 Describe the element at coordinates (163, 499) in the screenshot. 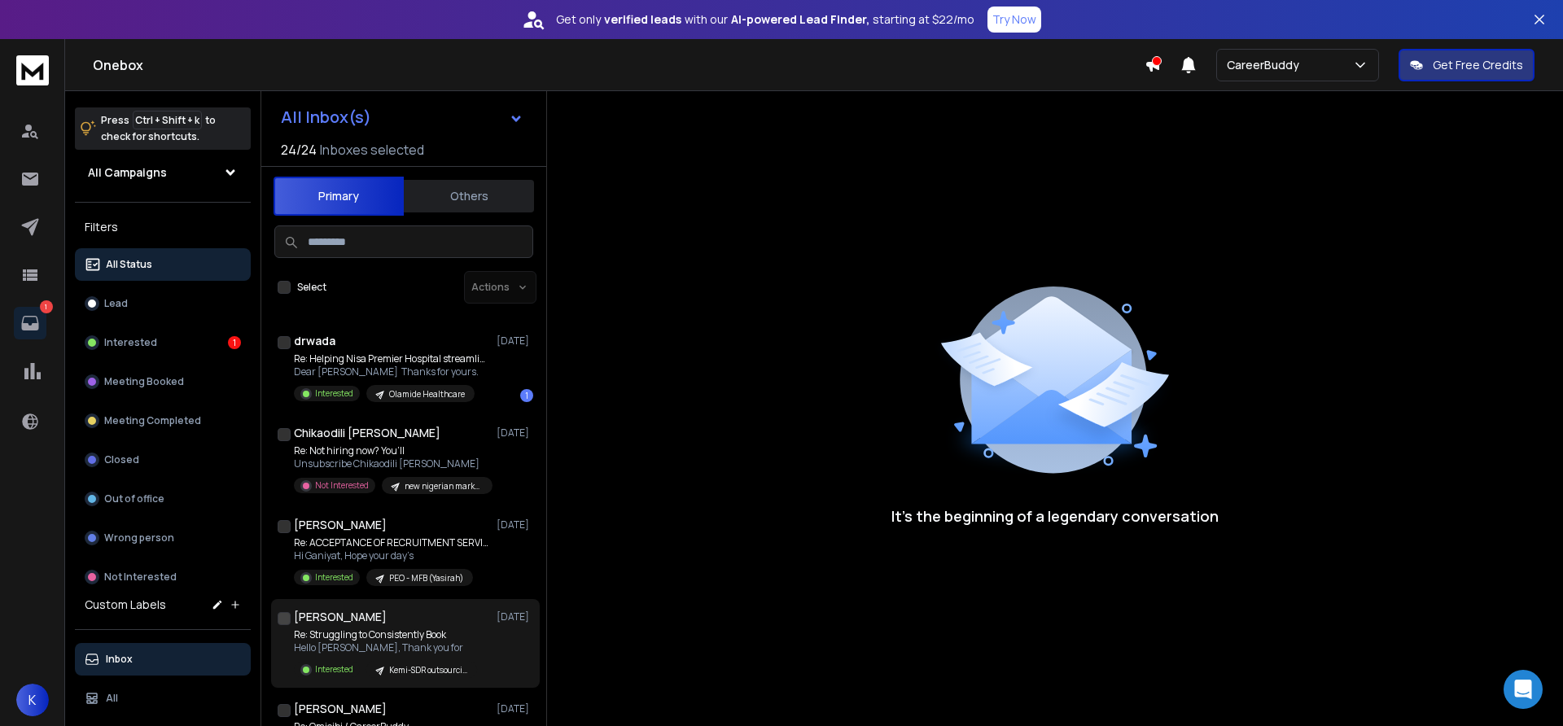

I see `button: Out of office` at that location.